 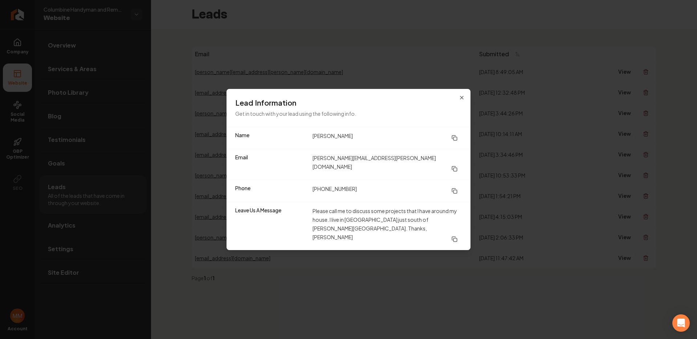 What do you see at coordinates (348, 114) in the screenshot?
I see `p: Get in touch with your lead using the following info.` at bounding box center [348, 114].